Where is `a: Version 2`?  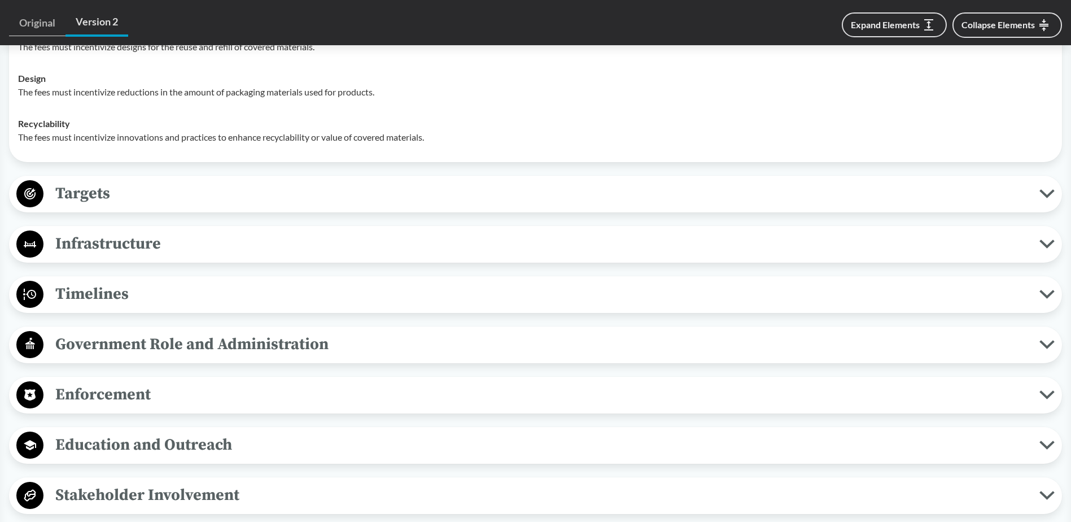 a: Version 2 is located at coordinates (97, 23).